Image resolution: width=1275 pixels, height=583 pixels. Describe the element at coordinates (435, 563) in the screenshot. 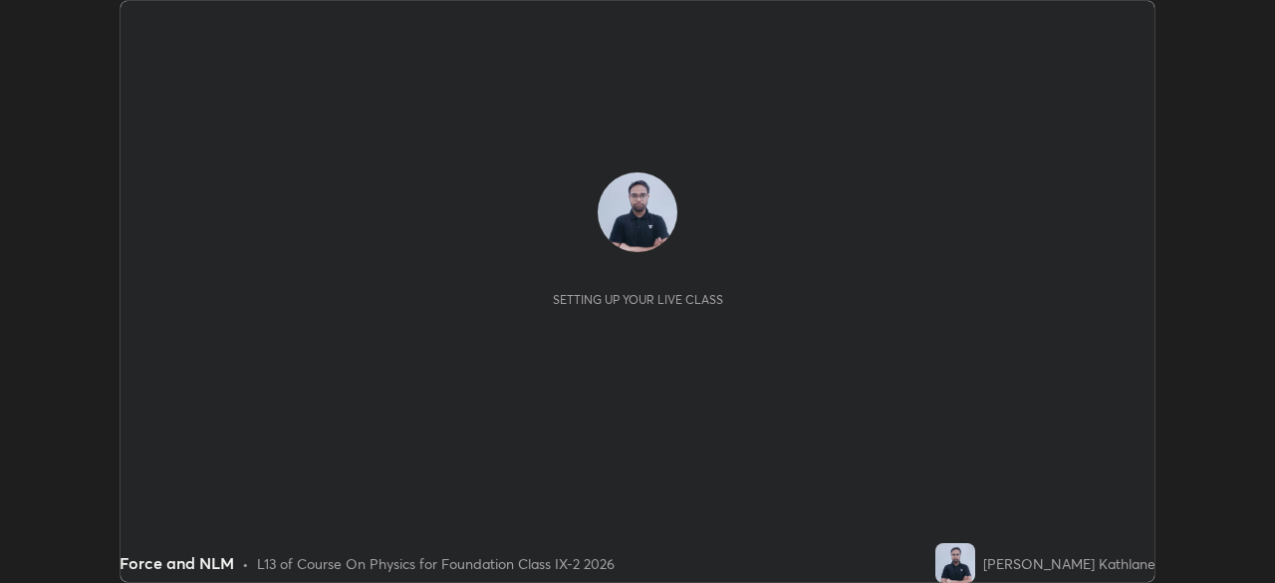

I see `div: L13 of Course On Physics for Foundation Class IX-2 2026` at that location.